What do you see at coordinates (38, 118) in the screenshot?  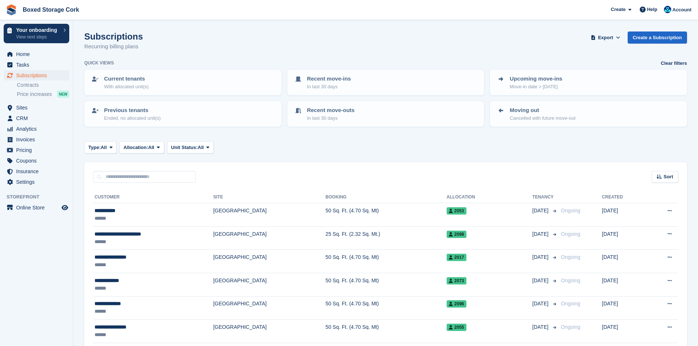 I see `span: CRM` at bounding box center [38, 118].